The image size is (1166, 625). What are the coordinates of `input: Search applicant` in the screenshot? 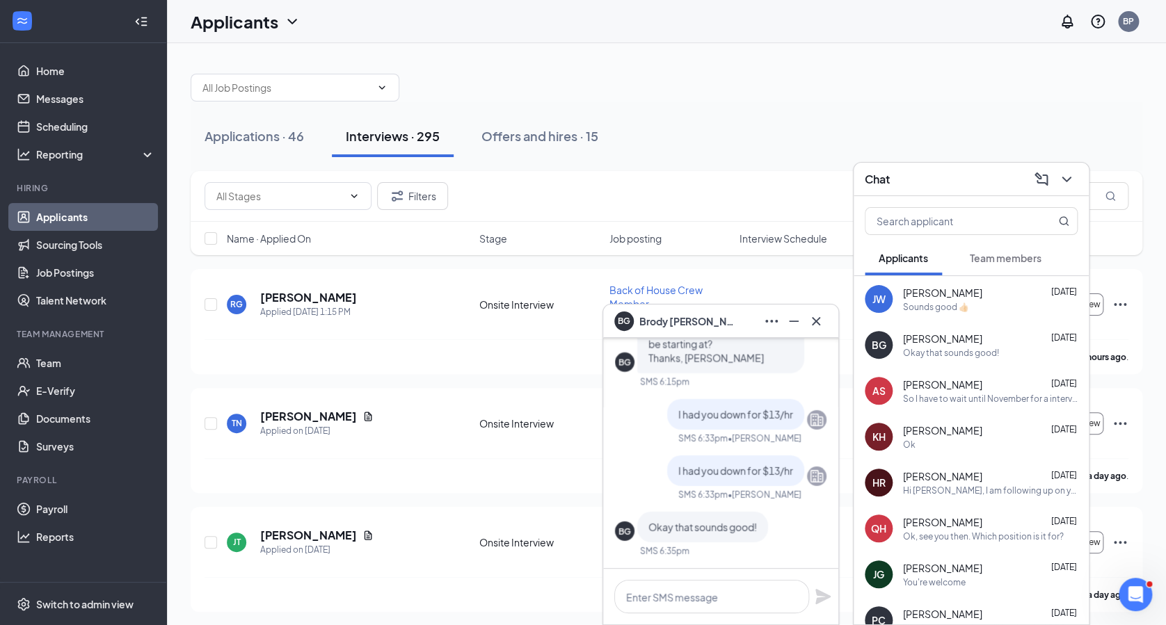 It's located at (947, 221).